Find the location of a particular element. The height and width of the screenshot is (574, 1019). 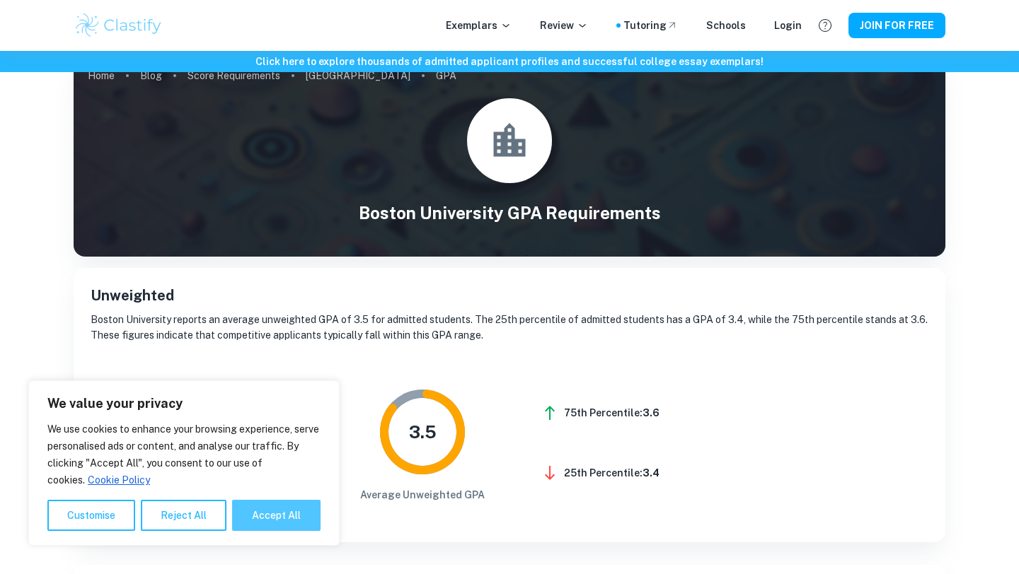

a: Schools is located at coordinates (726, 25).